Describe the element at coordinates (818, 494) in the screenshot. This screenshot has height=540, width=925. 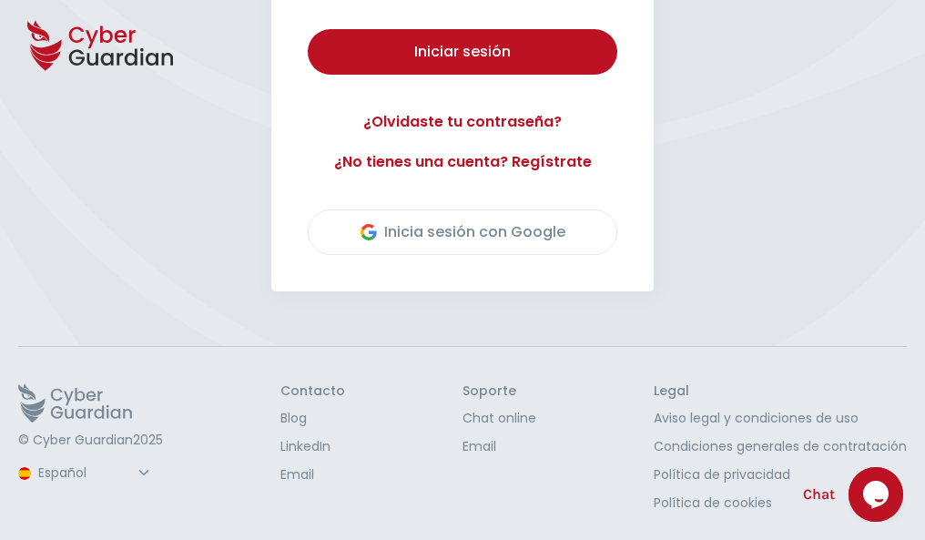
I see `span: Chat` at that location.